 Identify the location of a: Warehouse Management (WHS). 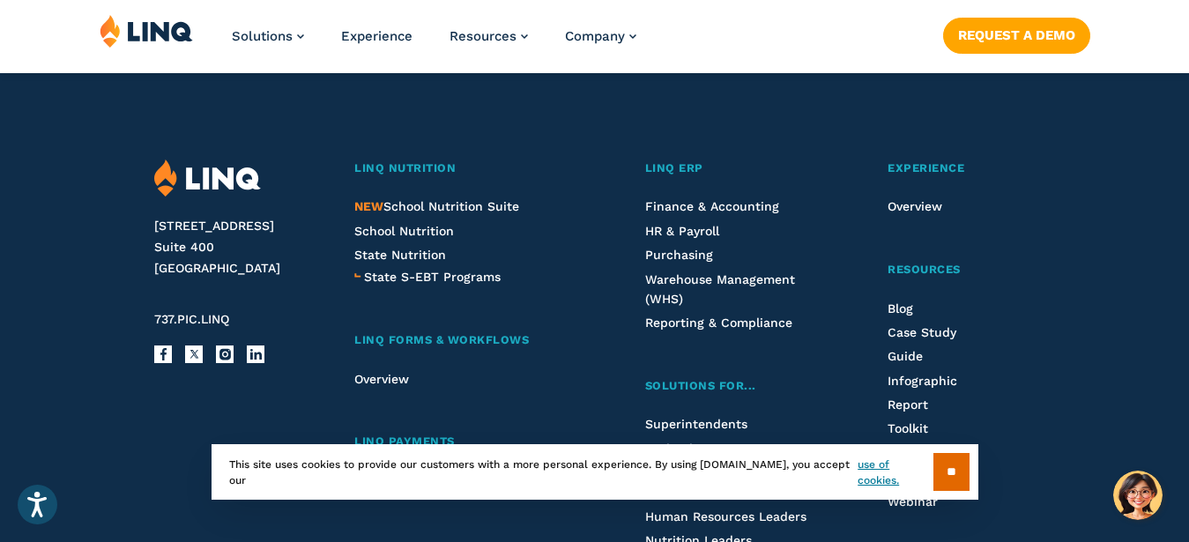
(720, 289).